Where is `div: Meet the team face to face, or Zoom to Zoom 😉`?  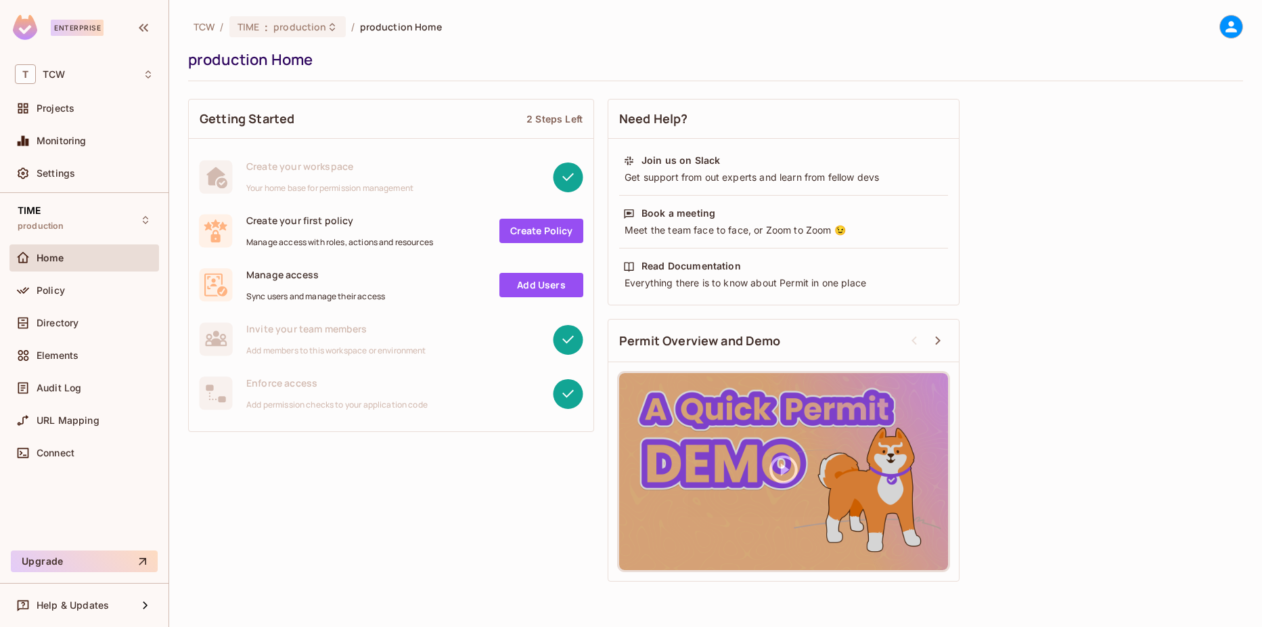
div: Meet the team face to face, or Zoom to Zoom 😉 is located at coordinates (784, 230).